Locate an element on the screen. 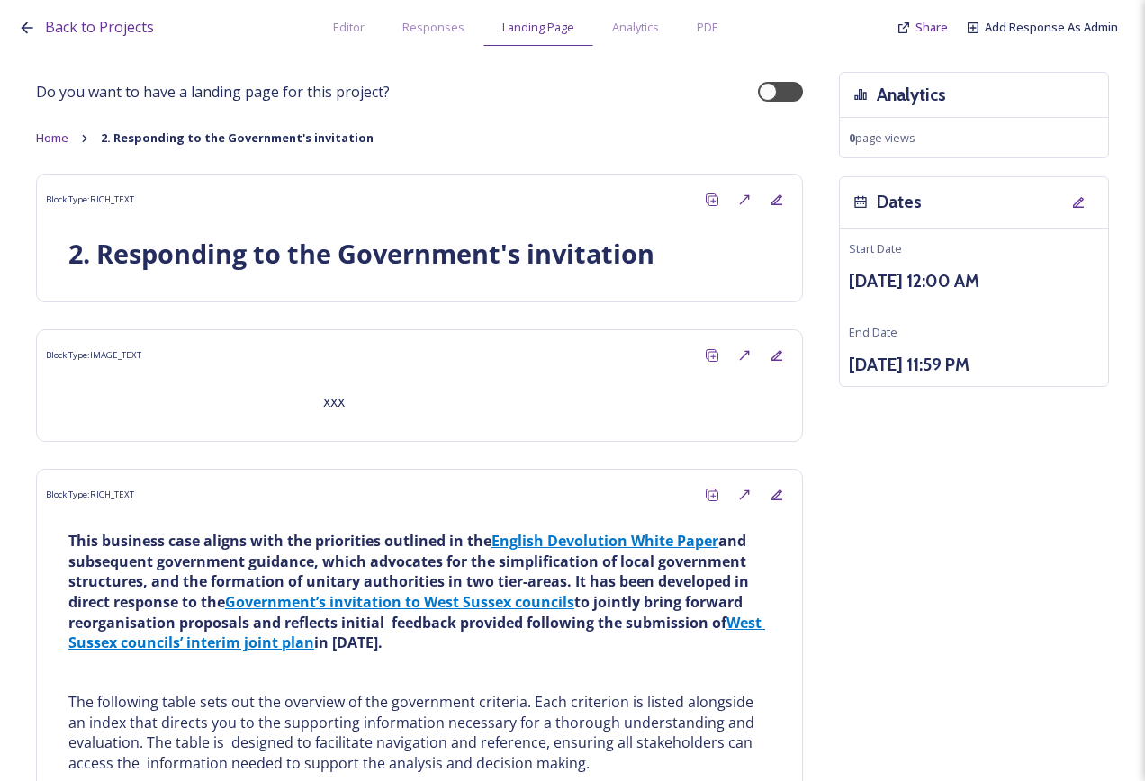 This screenshot has width=1145, height=781. strong: to jointly bring forward reorganisation proposals and reflects initial feedback provided followin... is located at coordinates (407, 612).